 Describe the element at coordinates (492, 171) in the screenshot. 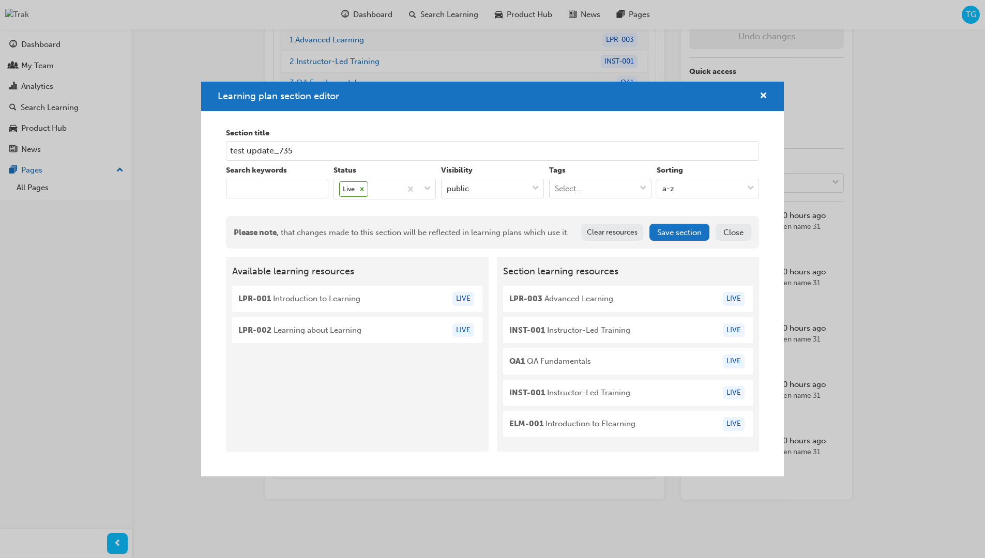

I see `label: Visibility` at that location.